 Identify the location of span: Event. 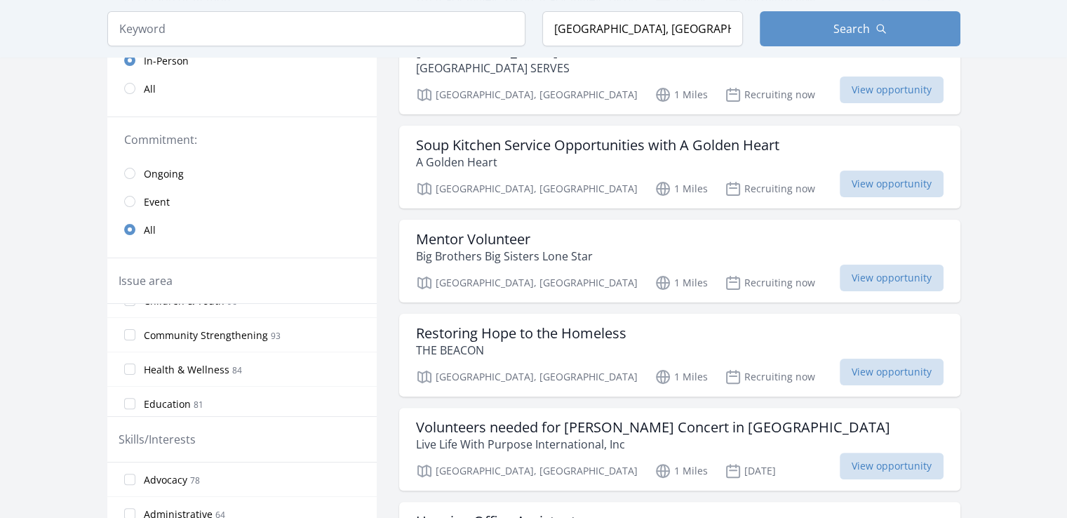
(156, 202).